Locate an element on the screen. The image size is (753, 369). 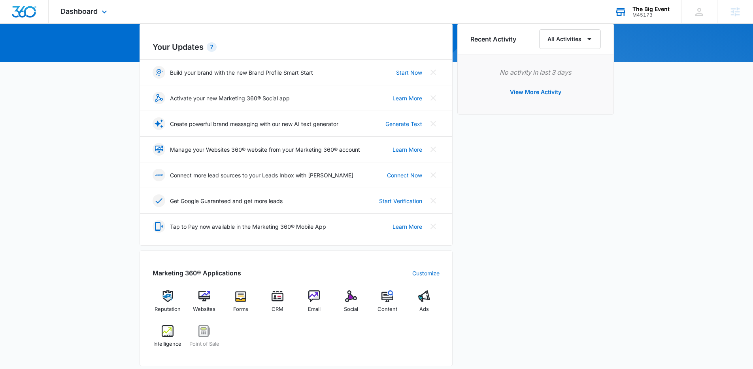
div: 7 is located at coordinates (211, 47).